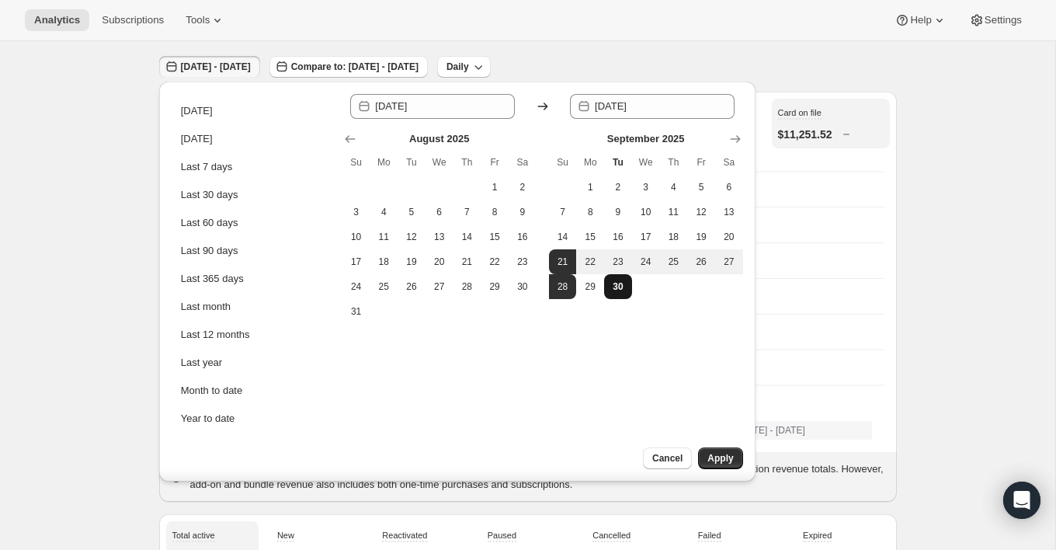 The width and height of the screenshot is (1056, 550). What do you see at coordinates (494, 187) in the screenshot?
I see `button: Friday August 1 2025` at bounding box center [494, 187].